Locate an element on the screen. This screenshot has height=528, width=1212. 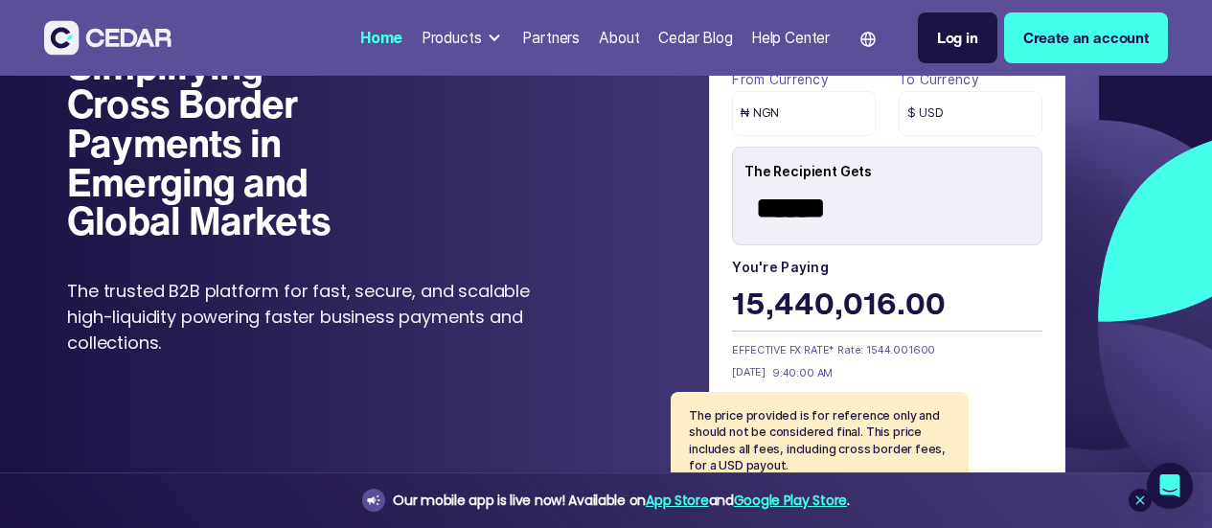
a: App Store is located at coordinates (676, 500).